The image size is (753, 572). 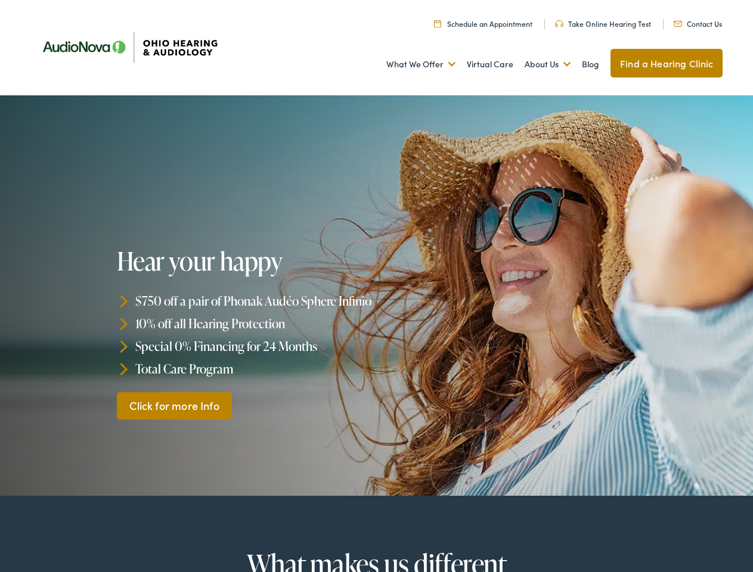 I want to click on a: Contact Us, so click(x=698, y=23).